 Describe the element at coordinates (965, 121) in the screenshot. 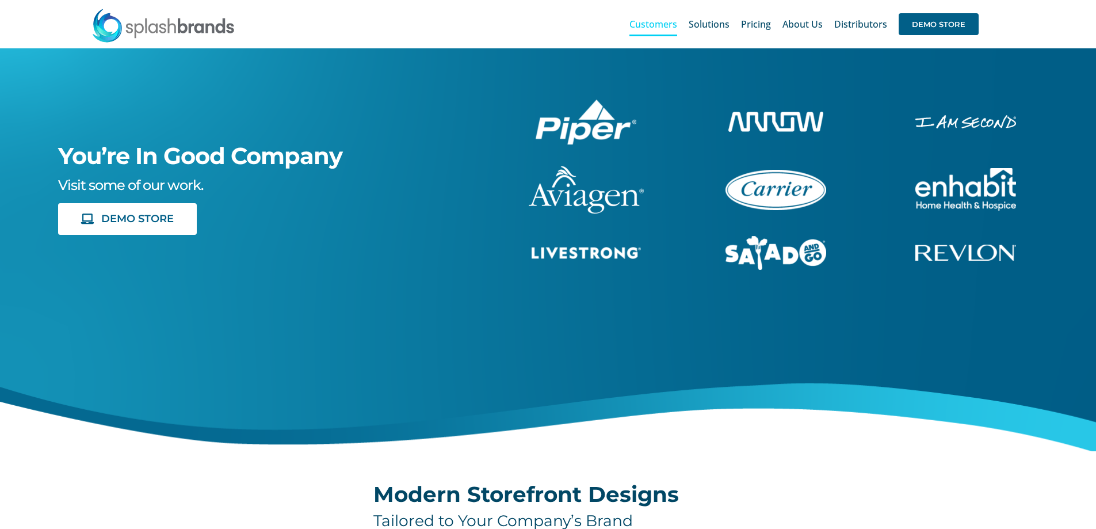

I see `img: I Am Second Store` at that location.